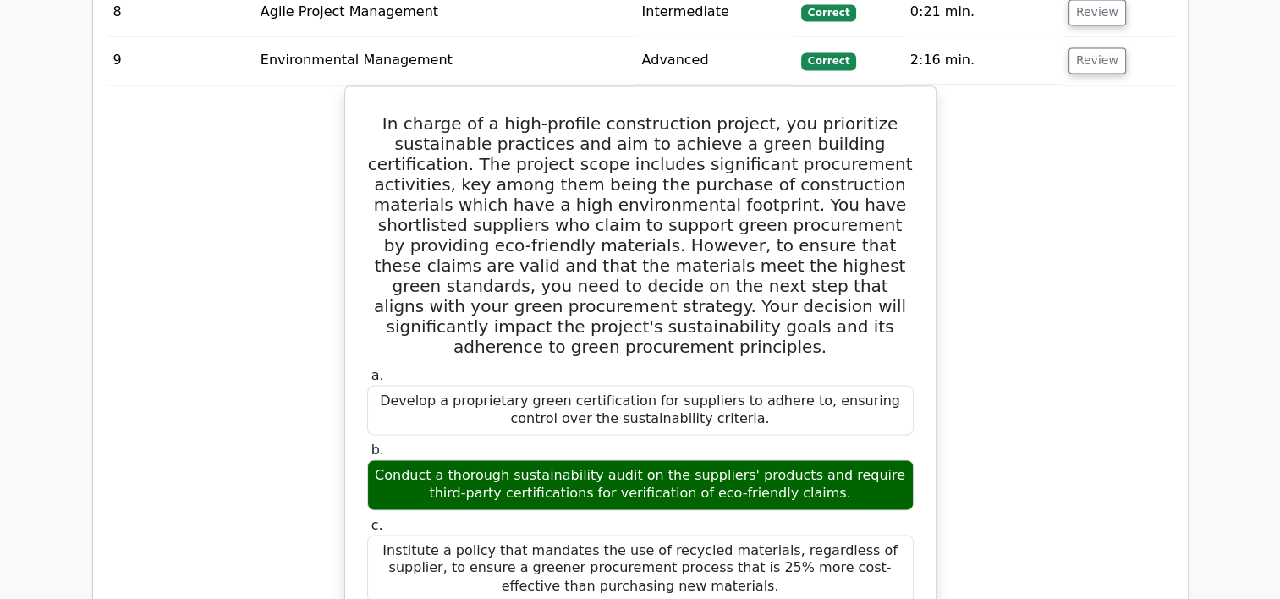 This screenshot has width=1280, height=599. Describe the element at coordinates (377, 525) in the screenshot. I see `span: c.` at that location.